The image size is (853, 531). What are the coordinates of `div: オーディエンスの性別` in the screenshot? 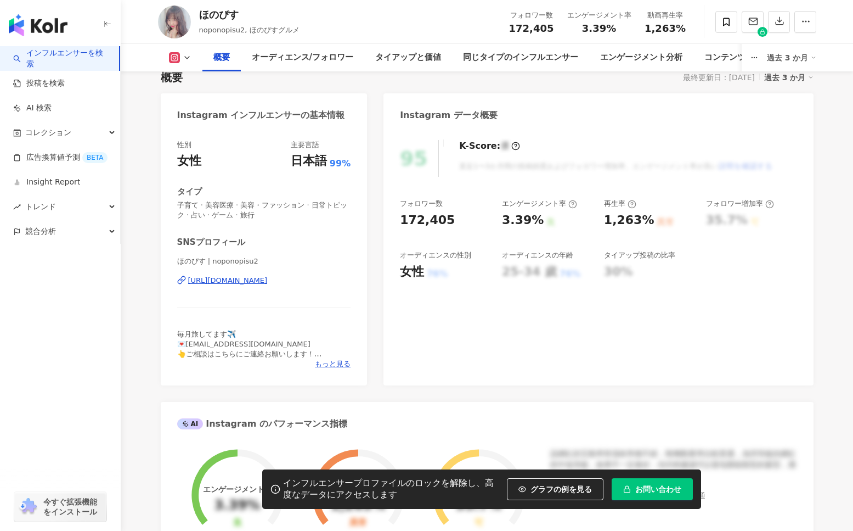 It's located at (436, 255).